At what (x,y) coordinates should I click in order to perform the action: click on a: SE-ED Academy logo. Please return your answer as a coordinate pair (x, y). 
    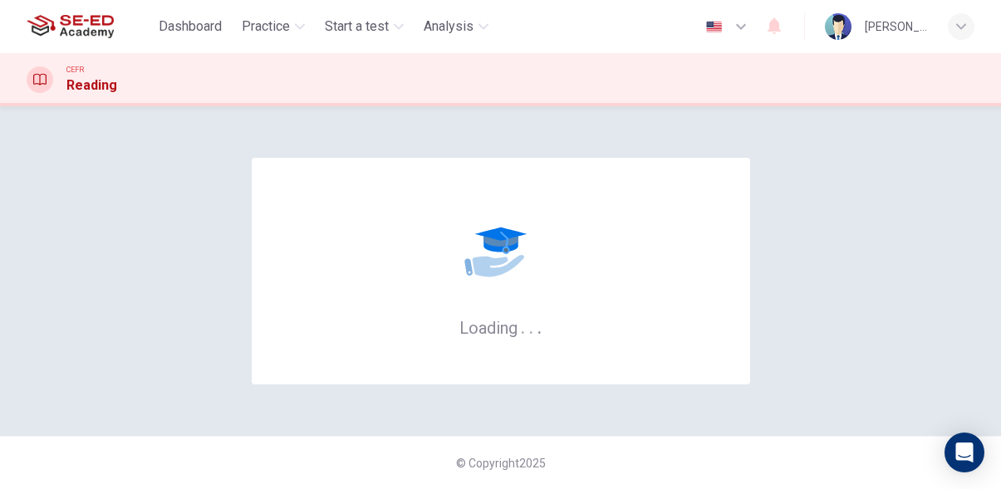
    Looking at the image, I should click on (89, 27).